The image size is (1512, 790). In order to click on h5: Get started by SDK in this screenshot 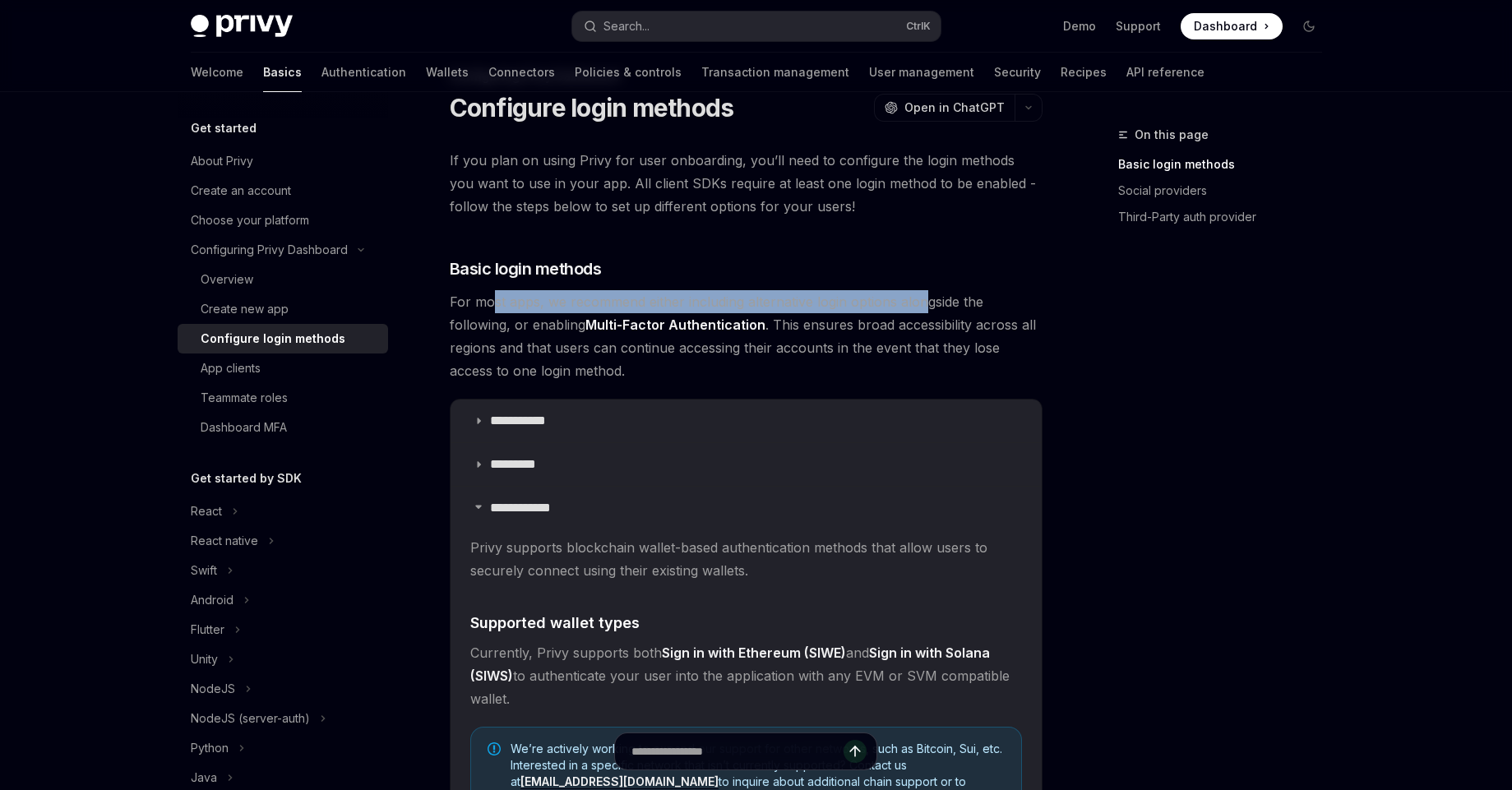, I will do `click(246, 478)`.